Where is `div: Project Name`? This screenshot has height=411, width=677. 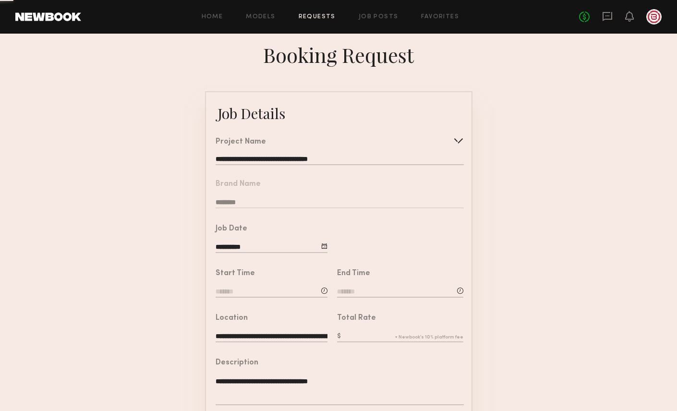 div: Project Name is located at coordinates (241, 142).